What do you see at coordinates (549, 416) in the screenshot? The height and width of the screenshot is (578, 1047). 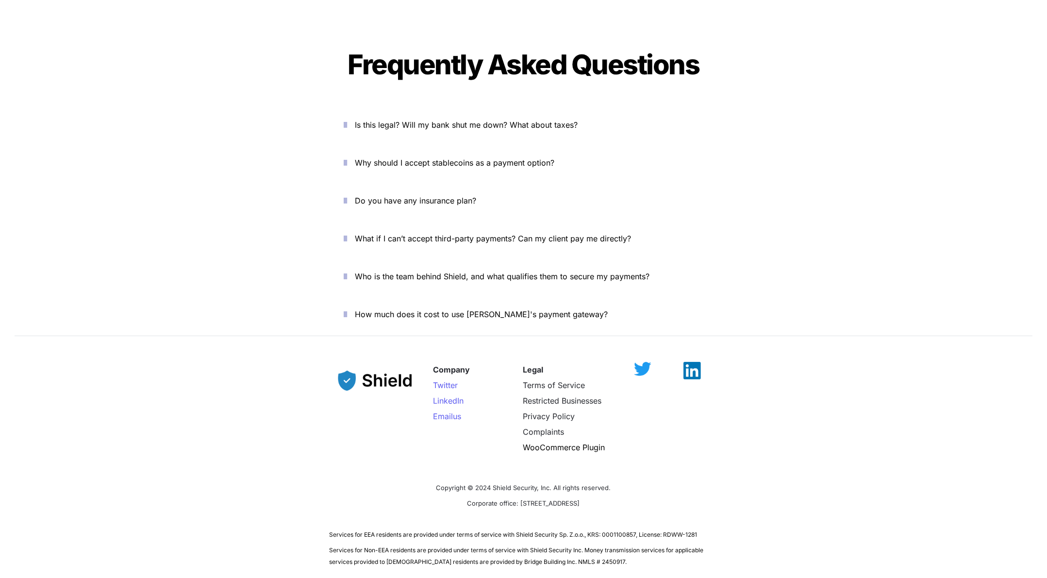 I see `a: Privacy Policy` at bounding box center [549, 416].